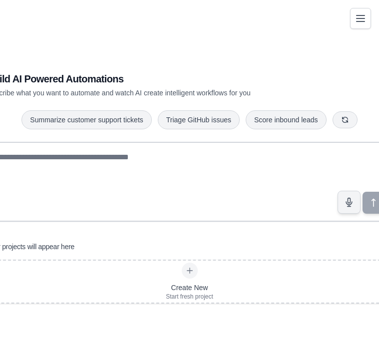  Describe the element at coordinates (349, 202) in the screenshot. I see `button: Click to speak your automation idea` at that location.